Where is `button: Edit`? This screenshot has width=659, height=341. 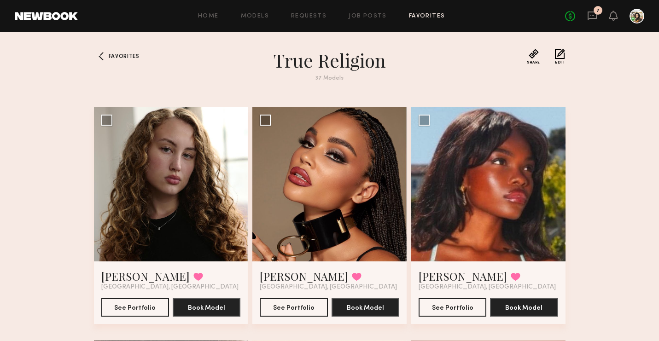
button: Edit is located at coordinates (560, 57).